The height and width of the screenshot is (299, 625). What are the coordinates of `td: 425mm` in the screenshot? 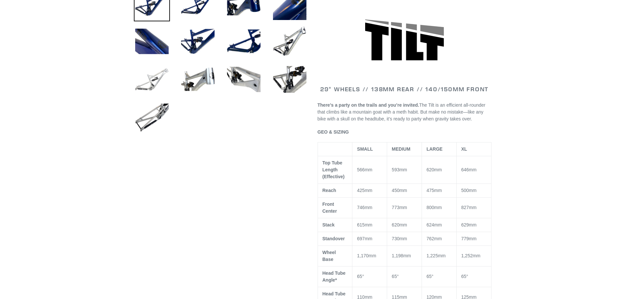 It's located at (370, 190).